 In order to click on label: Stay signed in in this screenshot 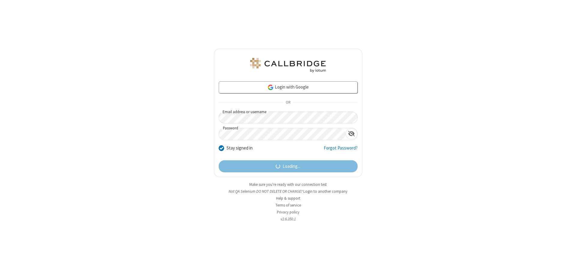, I will do `click(239, 148)`.